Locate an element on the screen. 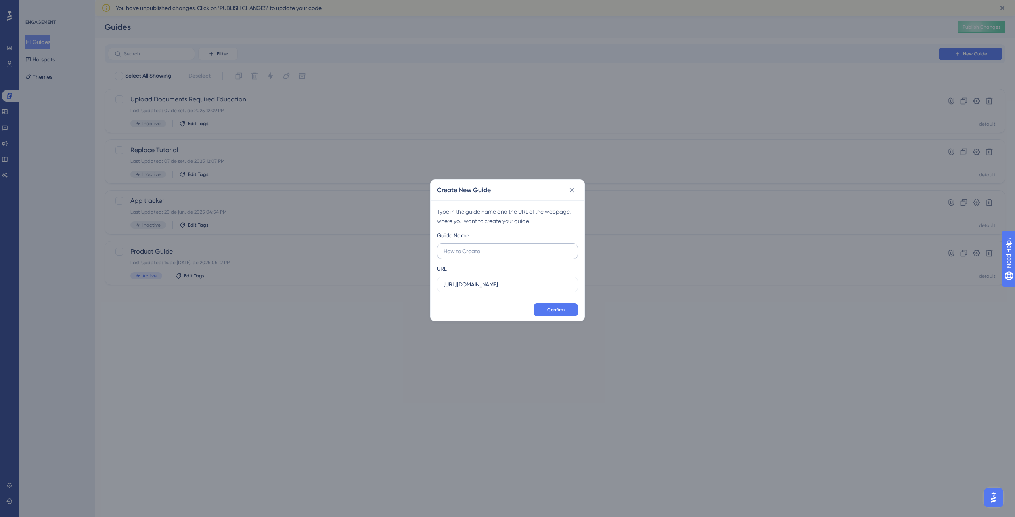 The height and width of the screenshot is (517, 1015). div: Guide Name is located at coordinates (453, 235).